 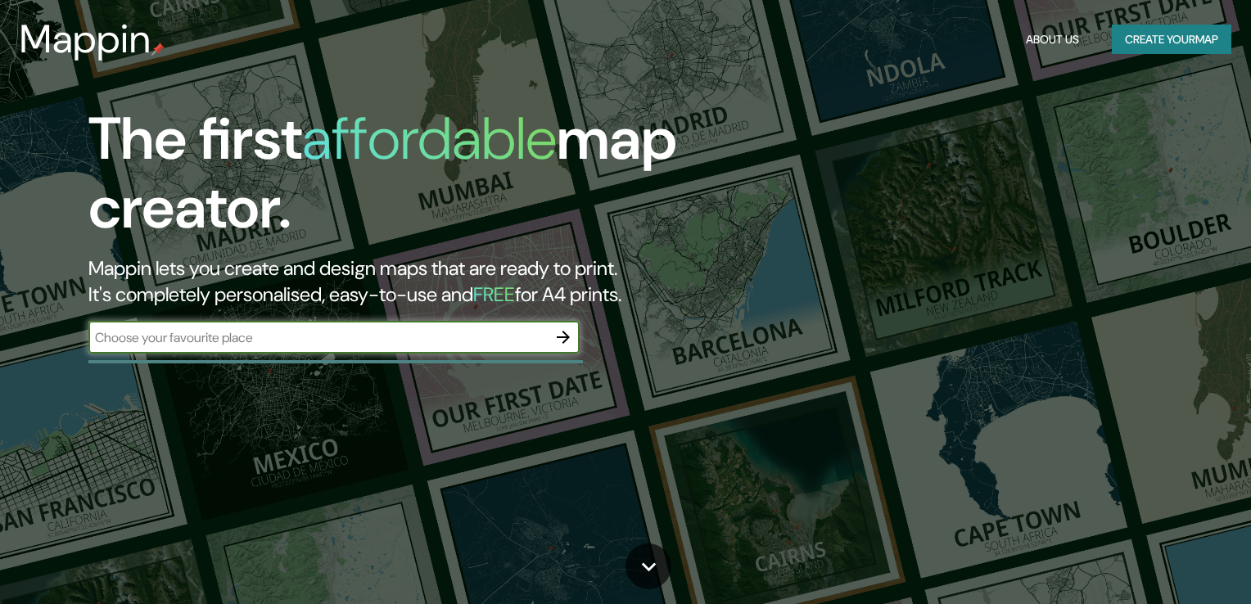 I want to click on button: Create yourmap, so click(x=1172, y=39).